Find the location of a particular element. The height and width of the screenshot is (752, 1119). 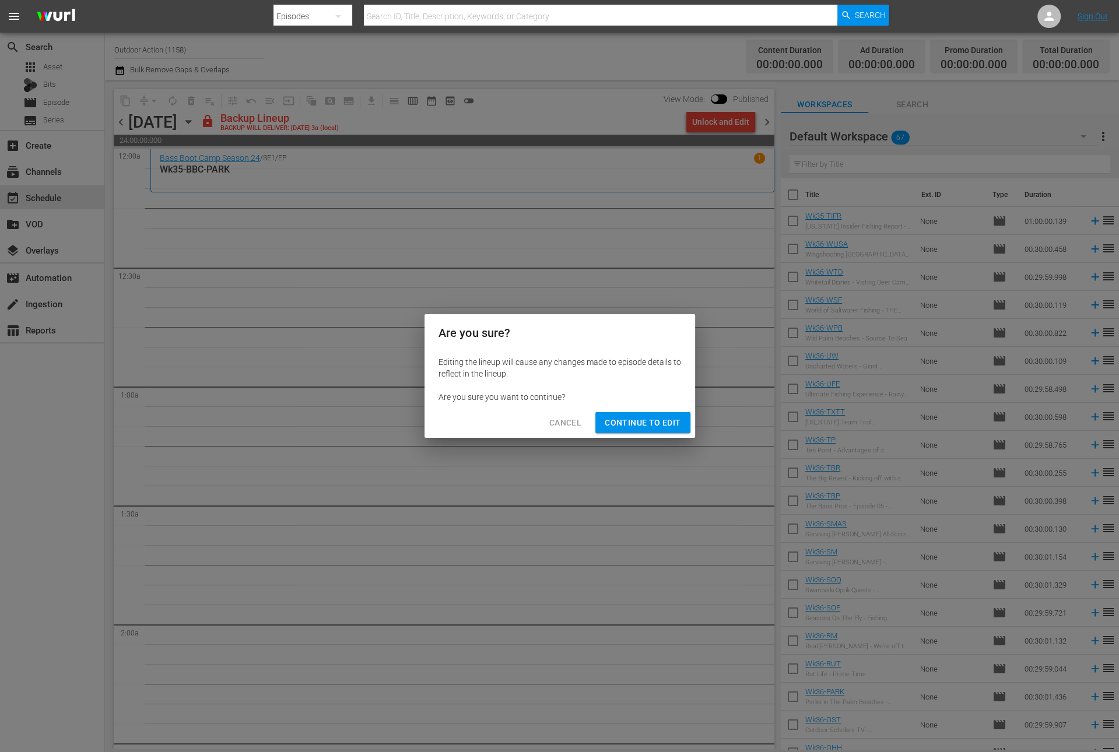

button: Continue to Edit is located at coordinates (643, 423).